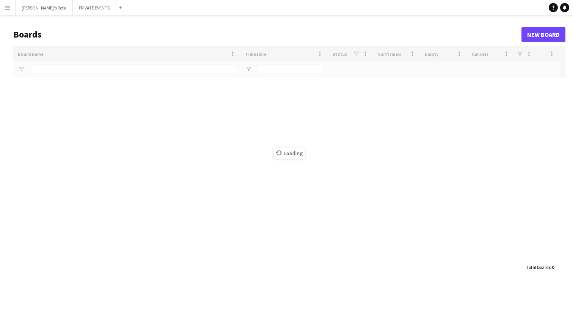 This screenshot has height=328, width=573. Describe the element at coordinates (544, 34) in the screenshot. I see `a: New Board` at that location.